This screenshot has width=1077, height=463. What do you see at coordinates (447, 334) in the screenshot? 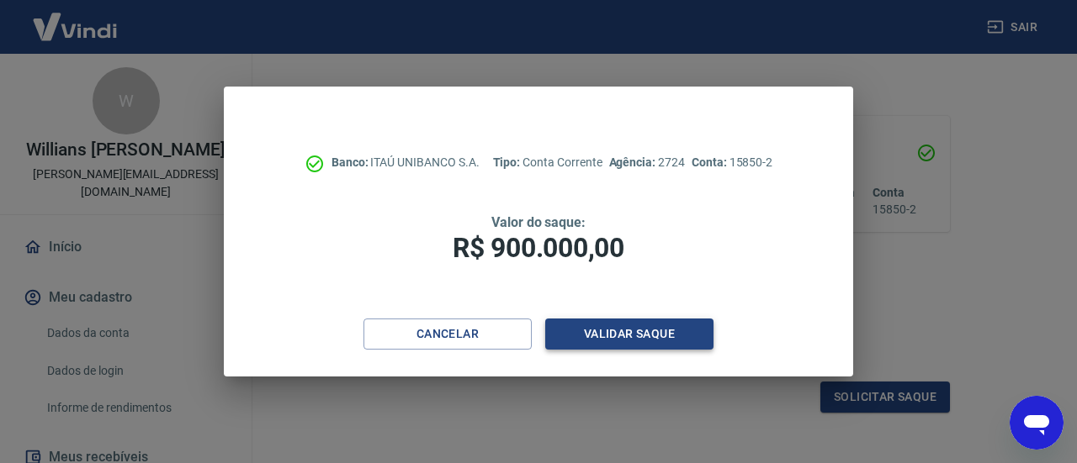
I see `button: Cancelar` at bounding box center [447, 334].